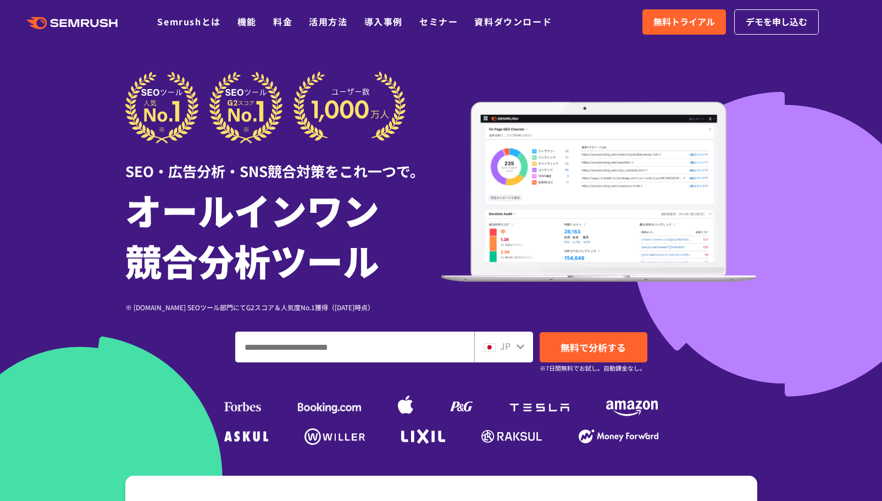  What do you see at coordinates (439, 21) in the screenshot?
I see `a: セミナー` at bounding box center [439, 21].